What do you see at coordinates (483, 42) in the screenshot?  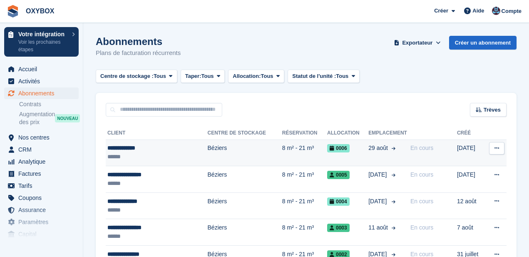 I see `font: Créer un abonnement` at bounding box center [483, 42].